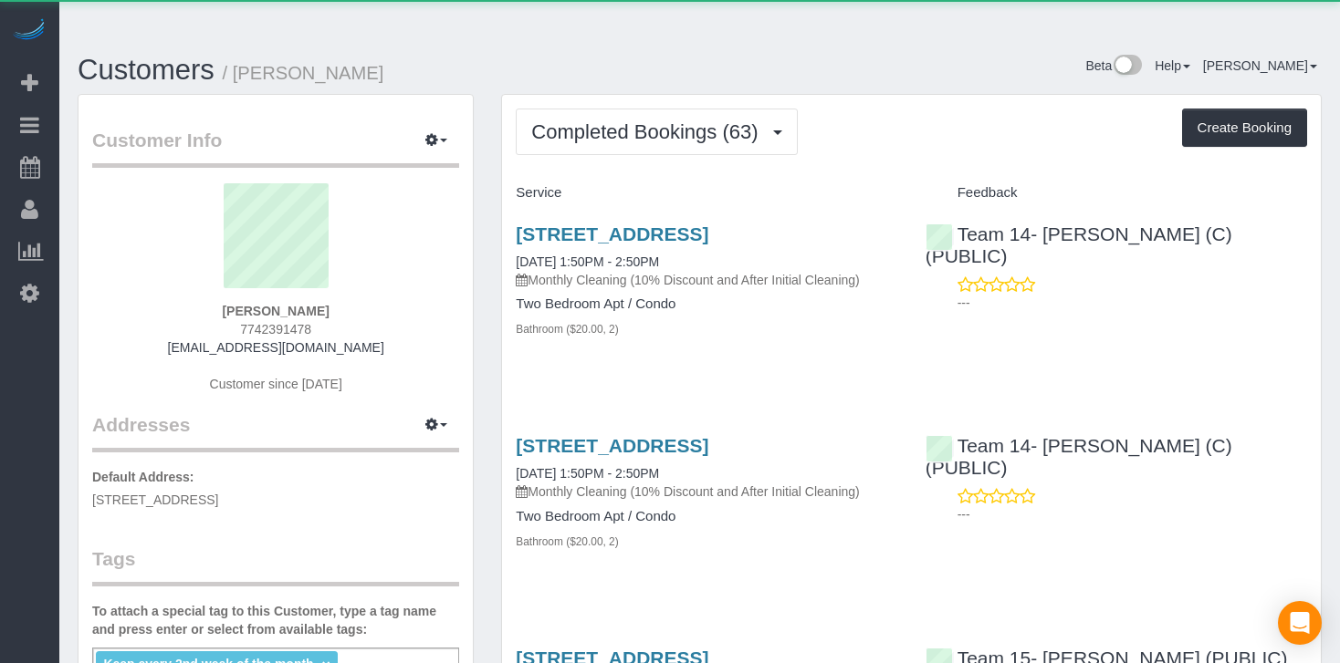 This screenshot has height=663, width=1340. I want to click on img: Automaid Logo, so click(29, 31).